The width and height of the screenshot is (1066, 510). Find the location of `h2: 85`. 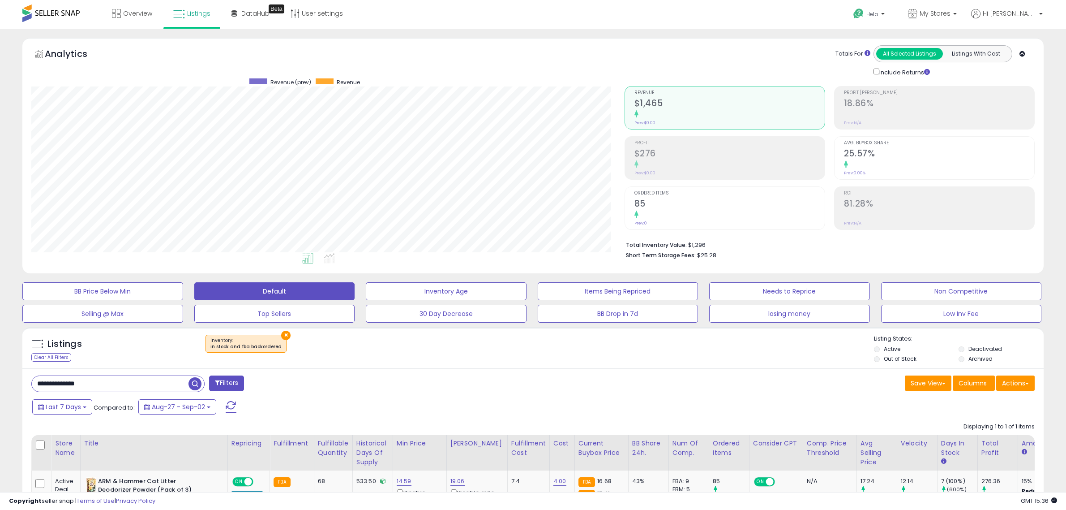

h2: 85 is located at coordinates (730, 204).